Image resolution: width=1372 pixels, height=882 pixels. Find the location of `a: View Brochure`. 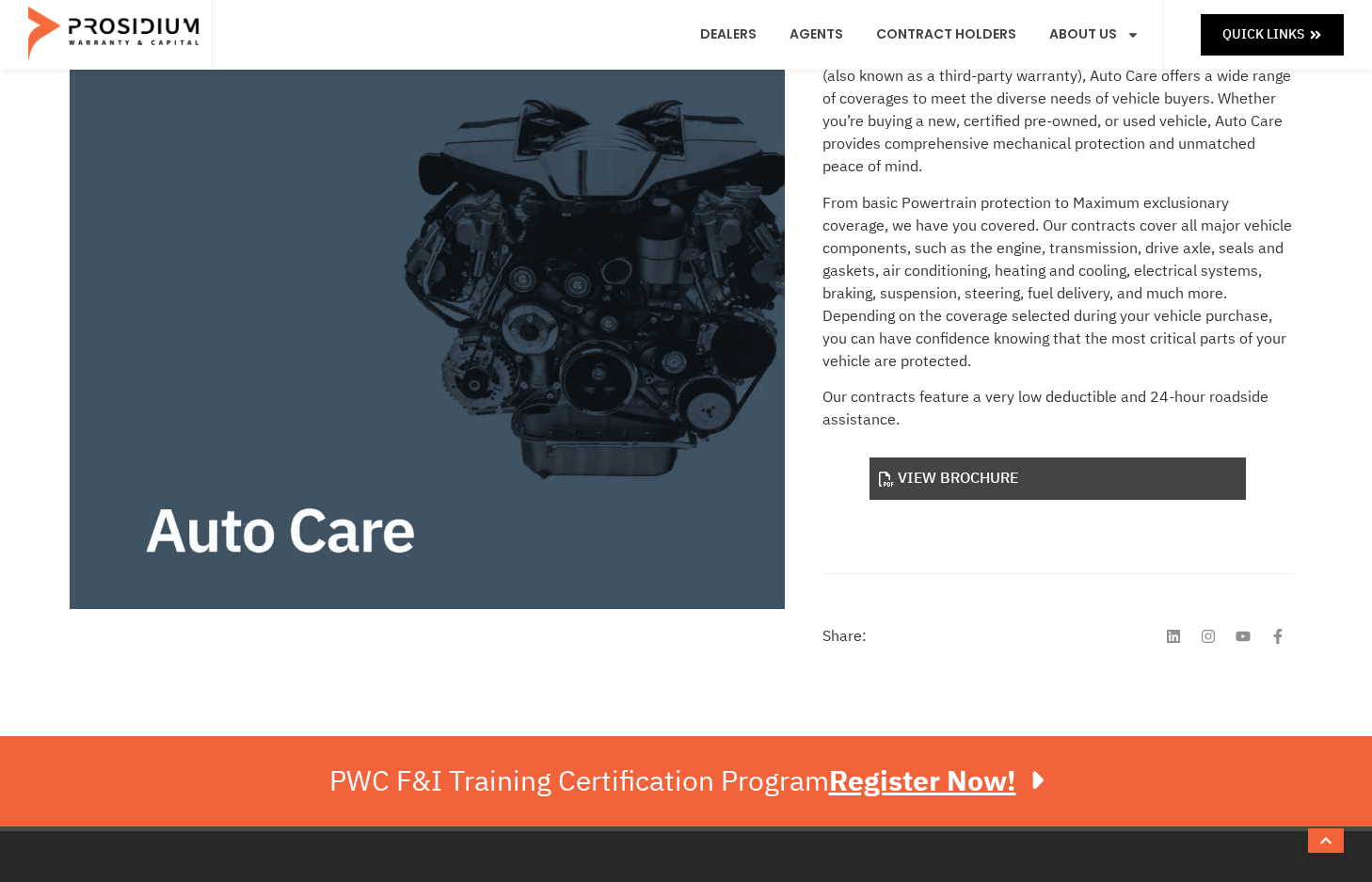

a: View Brochure is located at coordinates (1058, 478).